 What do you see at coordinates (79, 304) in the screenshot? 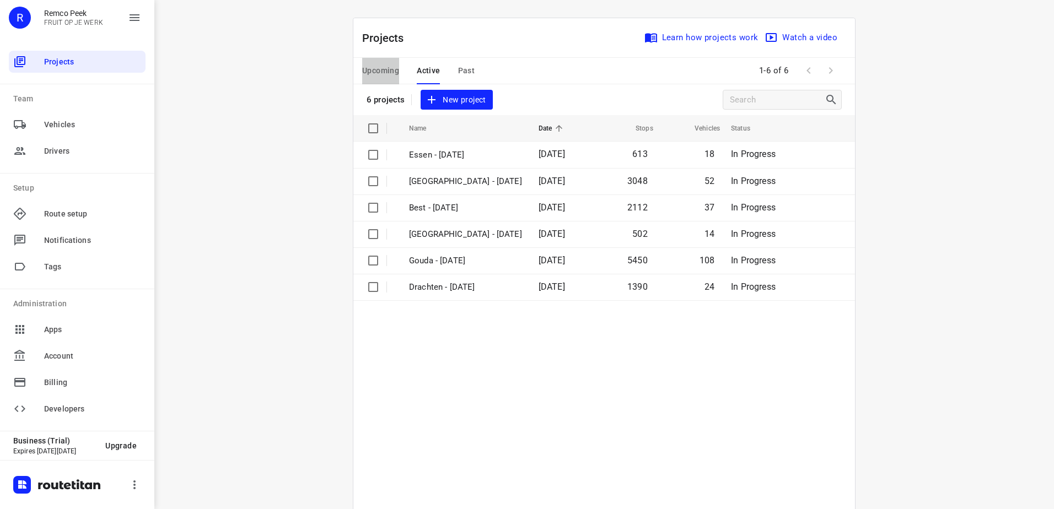
I see `p: Administration` at bounding box center [79, 304].